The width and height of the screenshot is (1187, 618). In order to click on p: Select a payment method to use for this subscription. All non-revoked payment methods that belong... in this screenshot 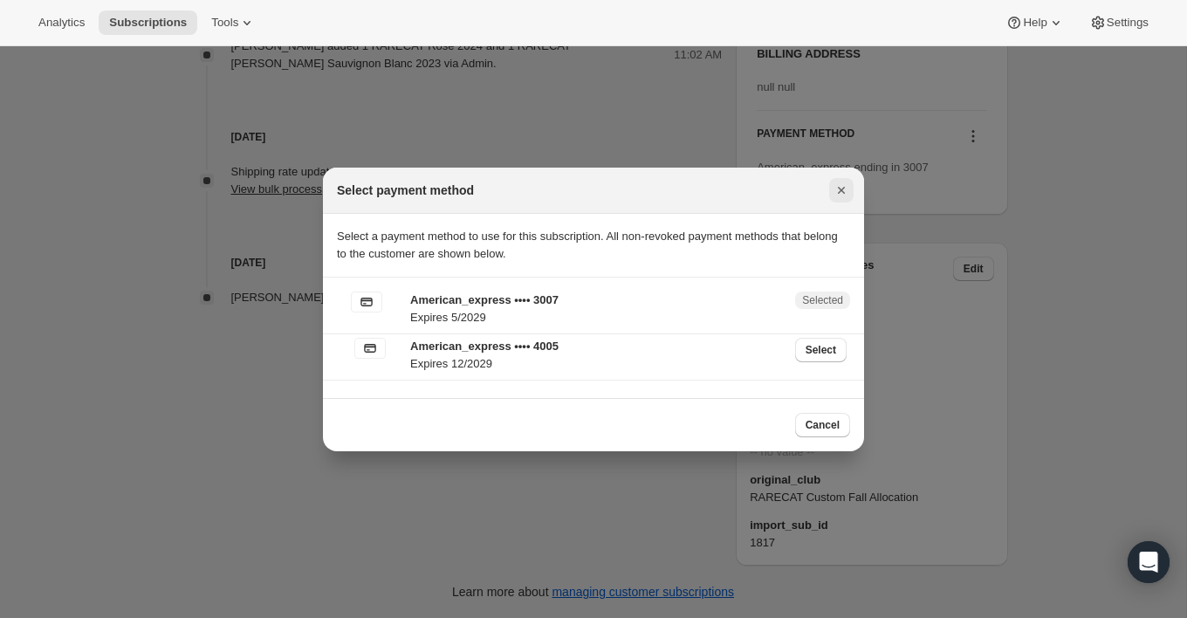, I will do `click(593, 245)`.